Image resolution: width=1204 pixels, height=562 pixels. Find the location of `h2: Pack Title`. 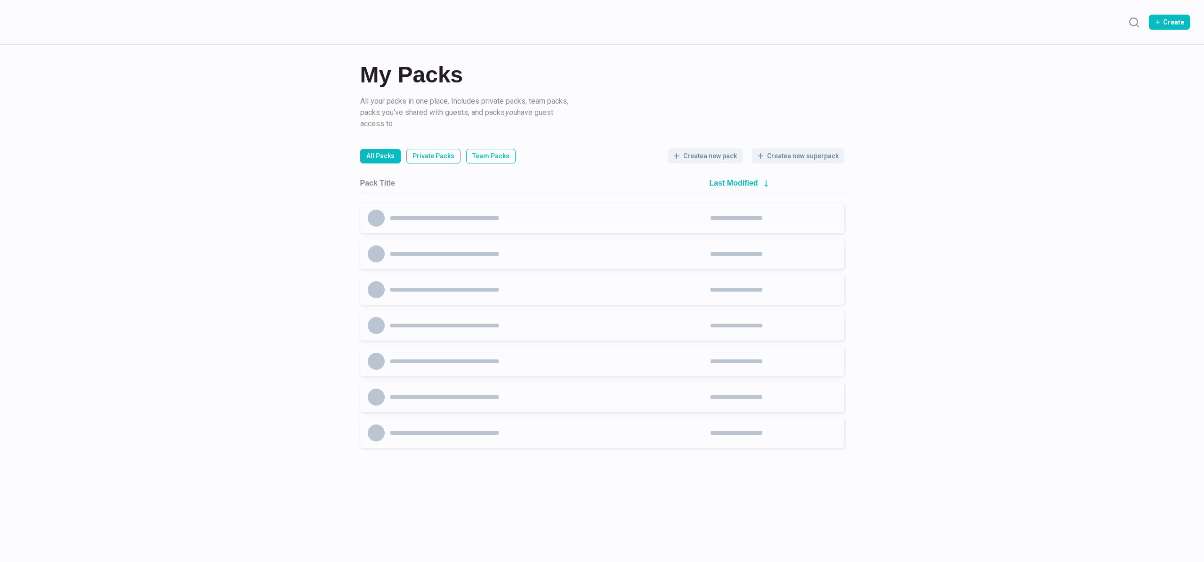

h2: Pack Title is located at coordinates (378, 183).